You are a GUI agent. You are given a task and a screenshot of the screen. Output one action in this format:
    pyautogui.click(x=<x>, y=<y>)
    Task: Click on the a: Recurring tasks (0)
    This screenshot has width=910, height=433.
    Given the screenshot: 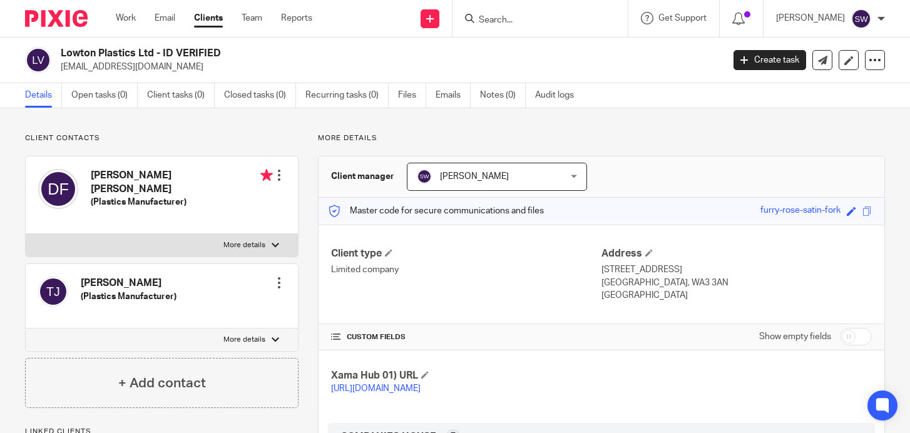 What is the action you would take?
    pyautogui.click(x=347, y=95)
    